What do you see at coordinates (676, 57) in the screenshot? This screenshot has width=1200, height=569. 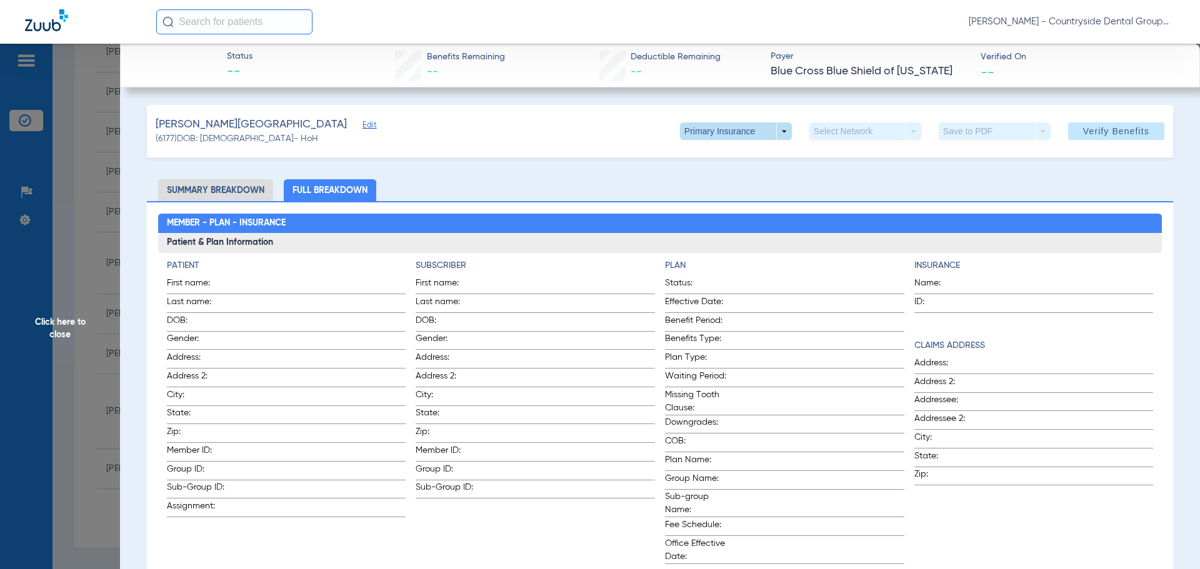 I see `span: Deductible Remaining` at bounding box center [676, 57].